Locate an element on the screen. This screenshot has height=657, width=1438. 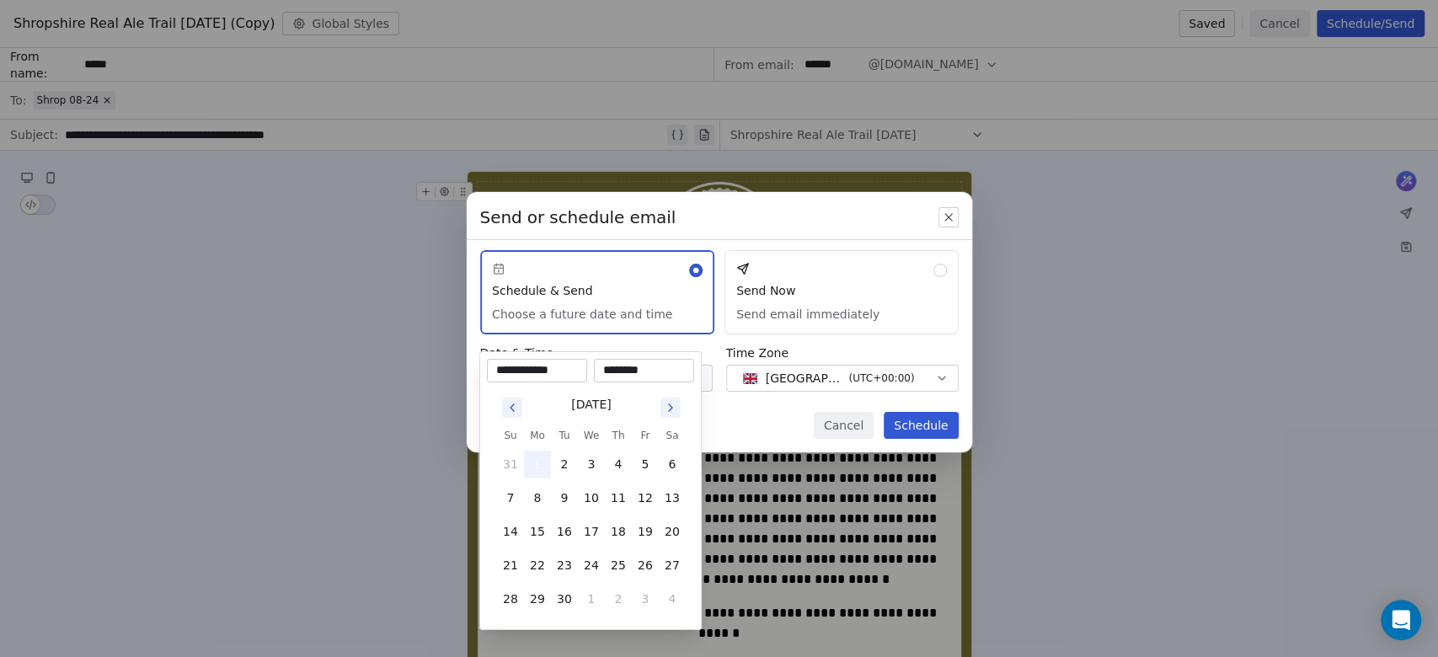
button: 26 is located at coordinates (645, 565).